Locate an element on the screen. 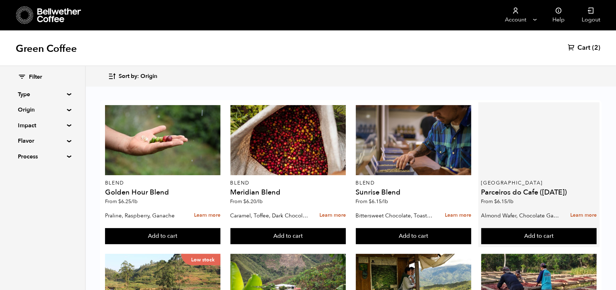  summary: Origin is located at coordinates (43, 110).